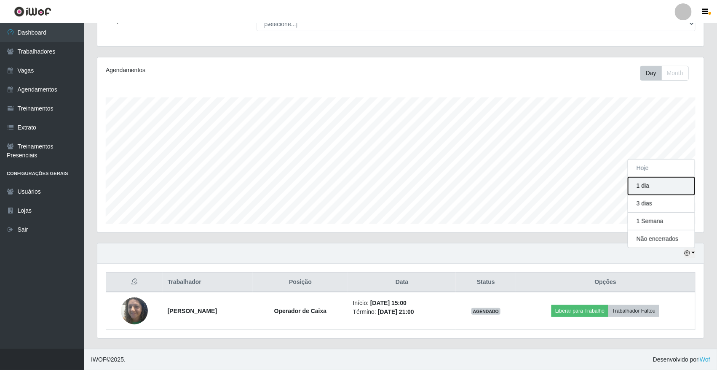 Image resolution: width=717 pixels, height=370 pixels. What do you see at coordinates (402, 282) in the screenshot?
I see `th: Data` at bounding box center [402, 282].